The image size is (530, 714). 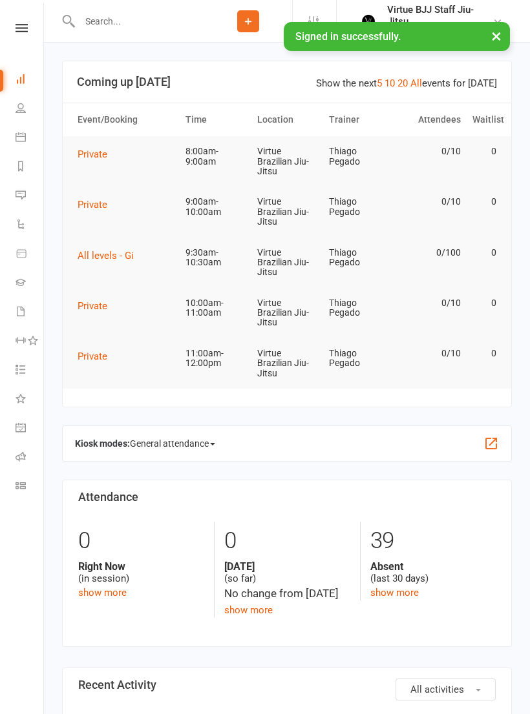 What do you see at coordinates (287, 497) in the screenshot?
I see `h3: Attendance` at bounding box center [287, 497].